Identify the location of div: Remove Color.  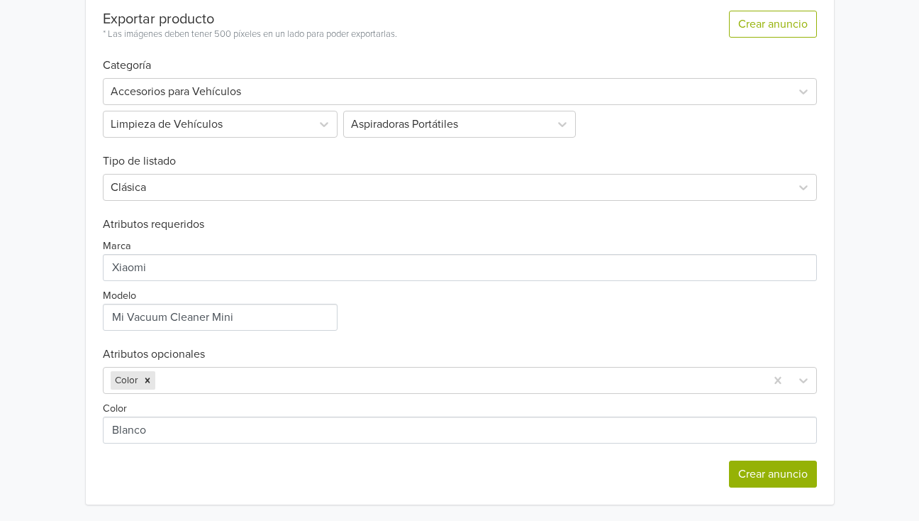
(148, 380).